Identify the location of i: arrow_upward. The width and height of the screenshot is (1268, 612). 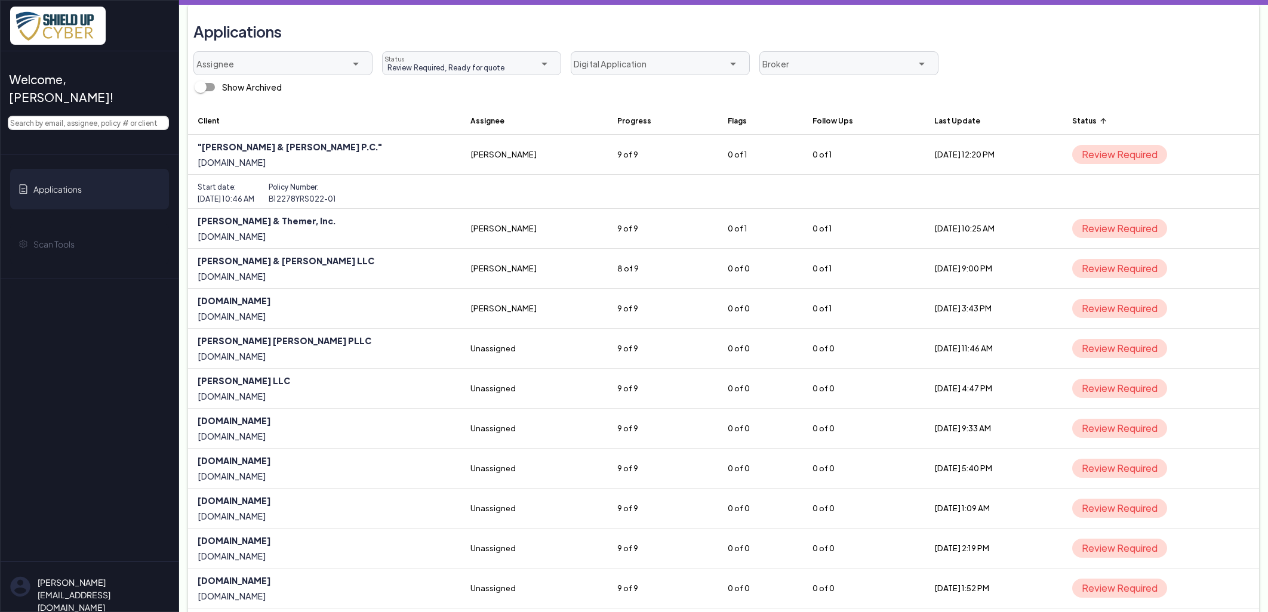
(1103, 121).